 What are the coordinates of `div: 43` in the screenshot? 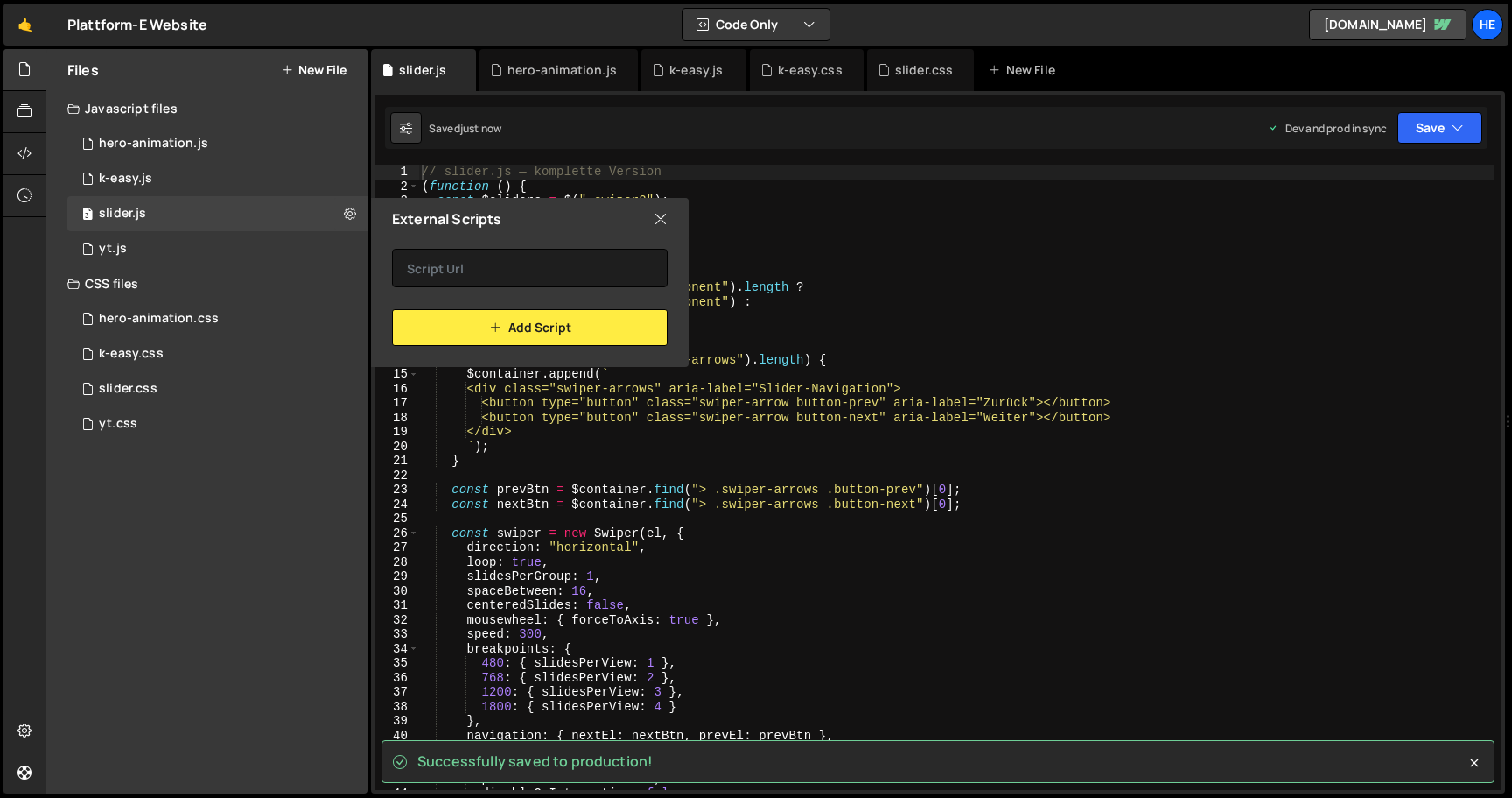 It's located at (396, 778).